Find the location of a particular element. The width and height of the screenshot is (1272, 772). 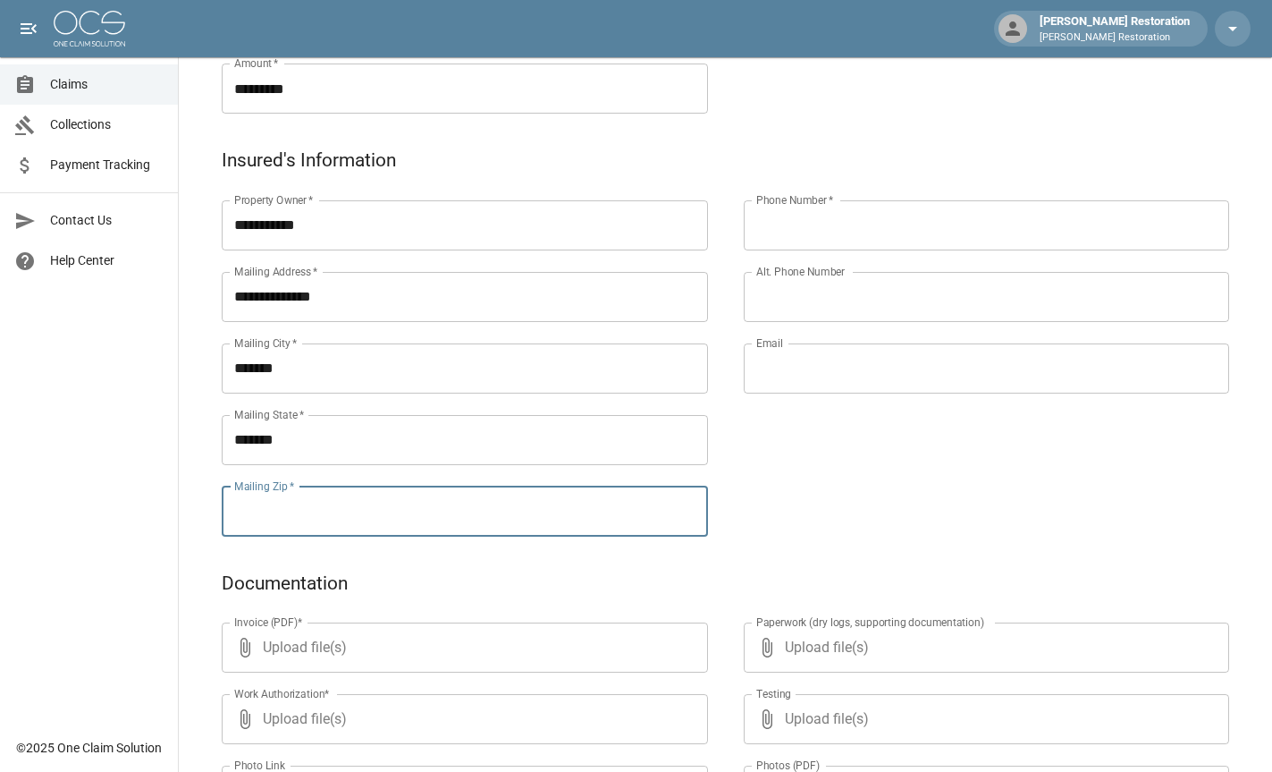

span: Payment Tracking is located at coordinates (106, 165).